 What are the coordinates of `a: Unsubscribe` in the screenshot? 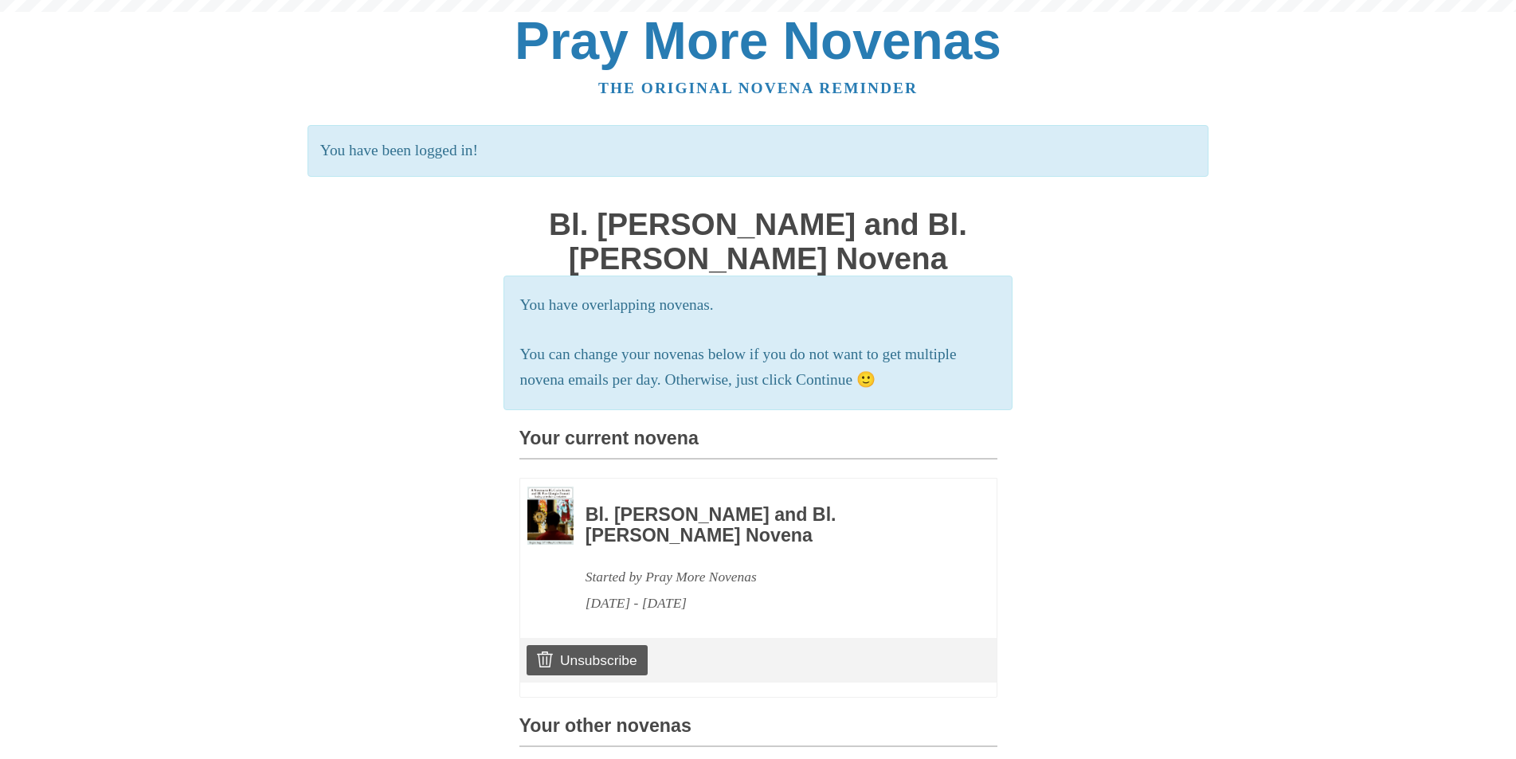 It's located at (586, 660).